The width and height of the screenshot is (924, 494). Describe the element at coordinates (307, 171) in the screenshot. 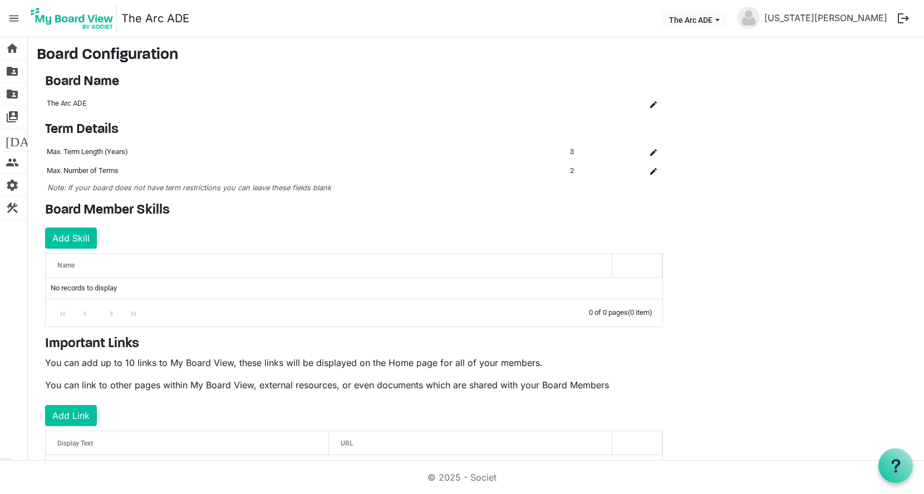

I see `td: Max. Number of Terms column header Name` at that location.